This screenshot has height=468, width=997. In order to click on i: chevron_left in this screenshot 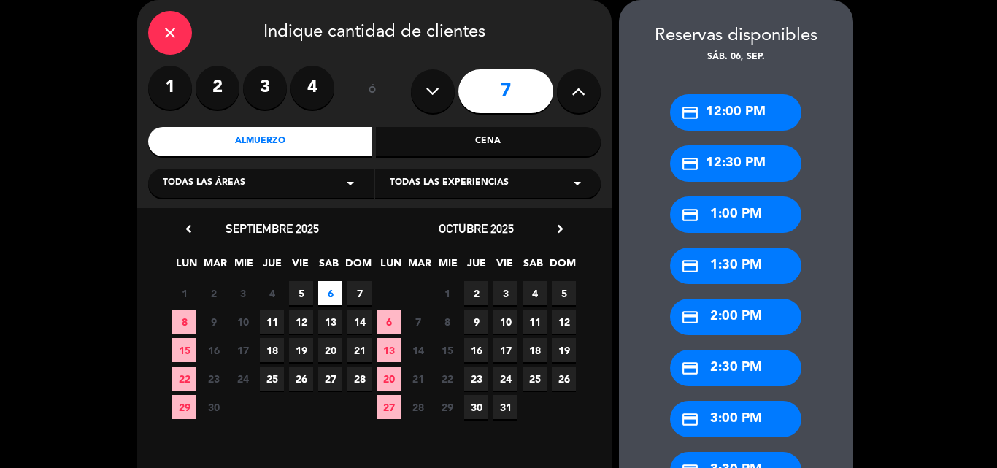, I will do `click(188, 229)`.